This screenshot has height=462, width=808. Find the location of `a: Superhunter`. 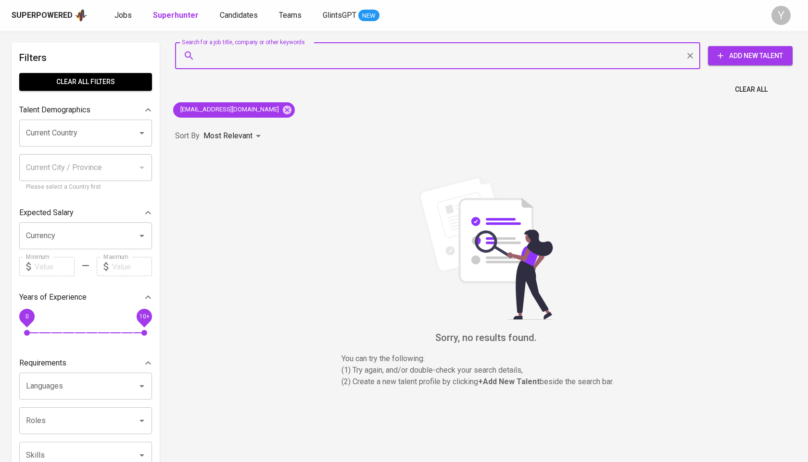

a: Superhunter is located at coordinates (176, 15).